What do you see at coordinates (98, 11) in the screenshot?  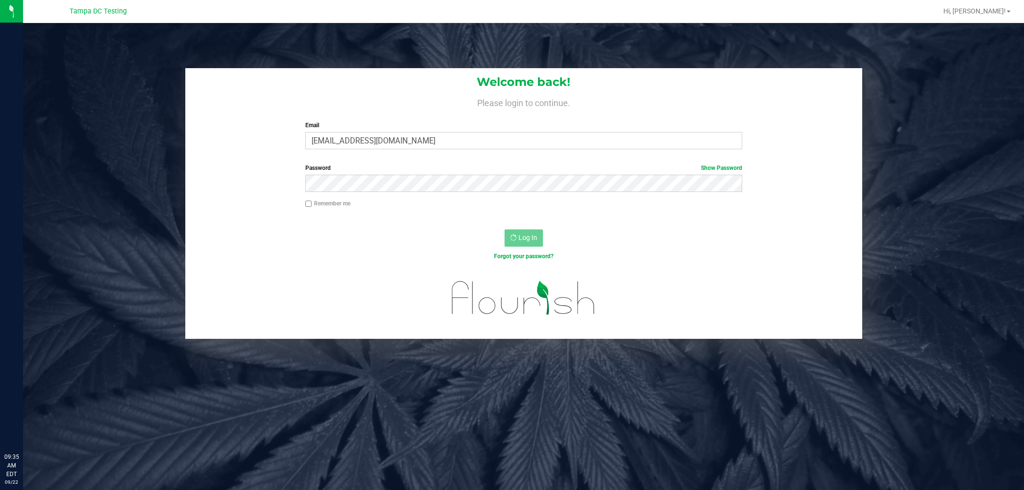 I see `span: Tampa DC Testing` at bounding box center [98, 11].